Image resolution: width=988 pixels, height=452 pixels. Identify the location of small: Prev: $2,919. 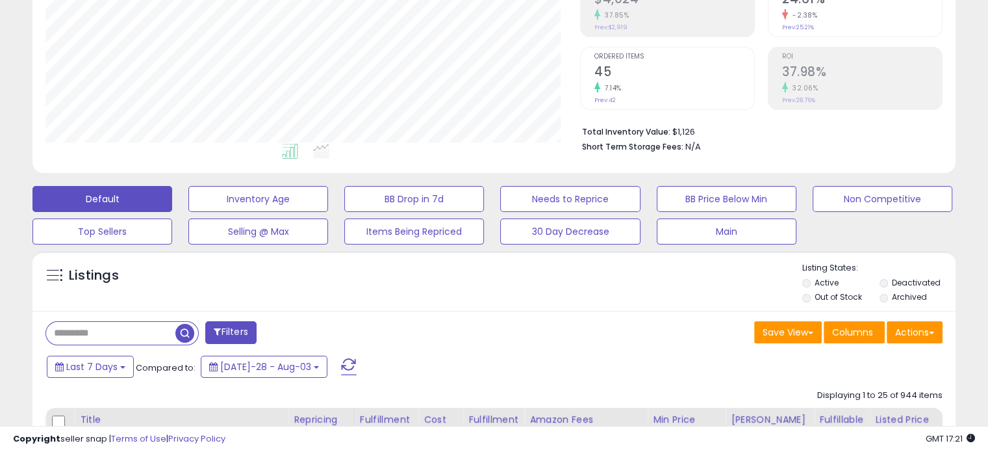
(611, 27).